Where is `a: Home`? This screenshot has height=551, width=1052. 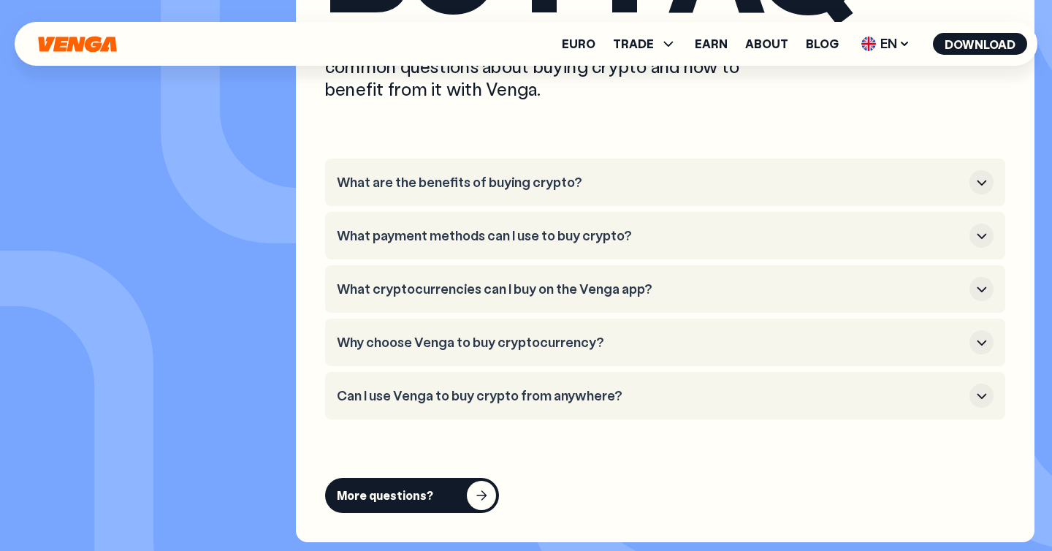
a: Home is located at coordinates (77, 44).